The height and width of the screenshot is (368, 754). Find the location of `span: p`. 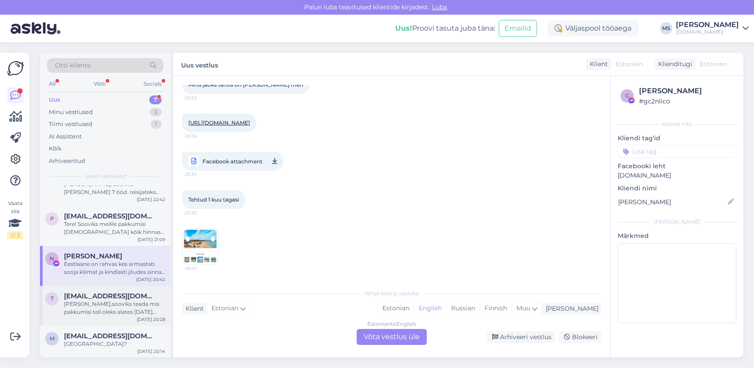

span: p is located at coordinates (52, 219).